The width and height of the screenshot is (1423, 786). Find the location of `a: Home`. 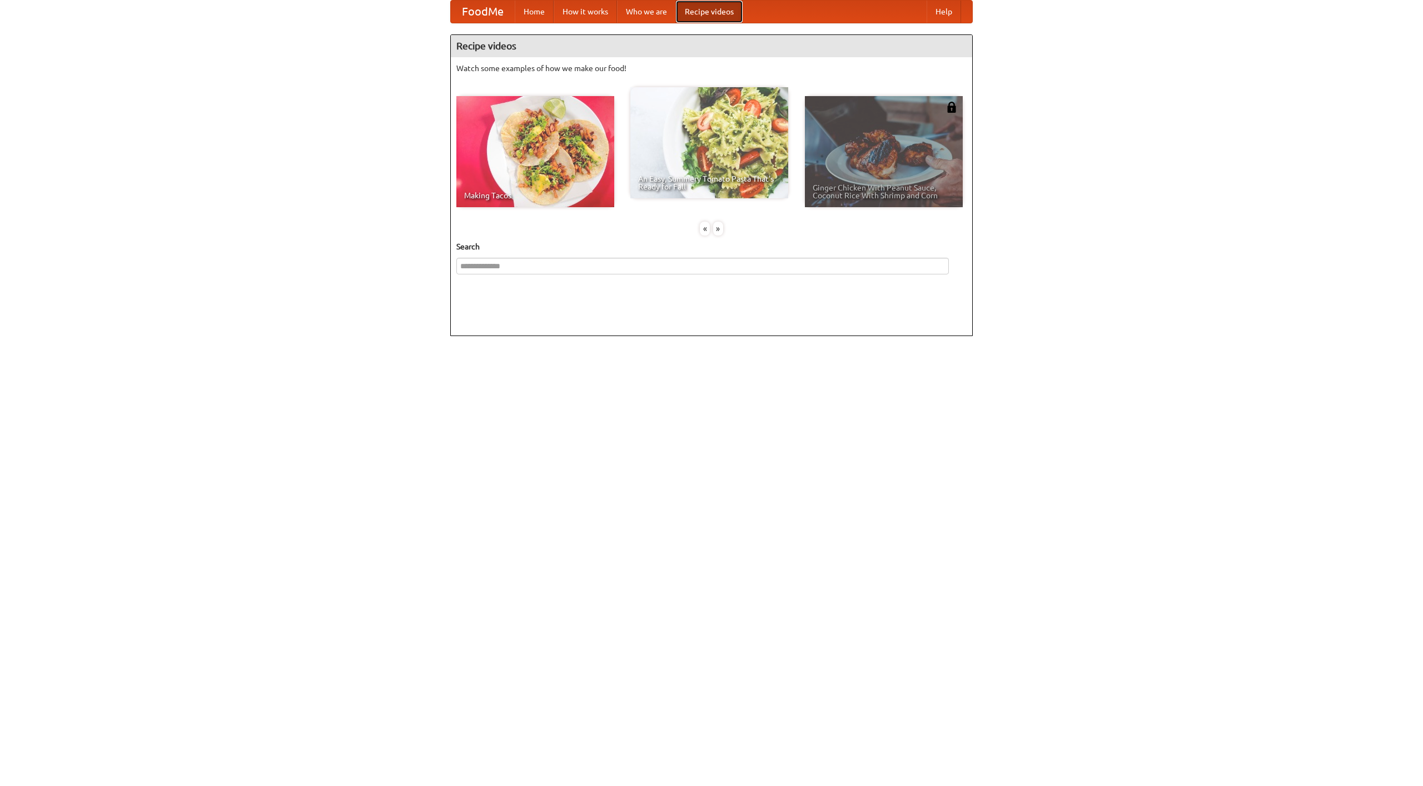

a: Home is located at coordinates (534, 12).